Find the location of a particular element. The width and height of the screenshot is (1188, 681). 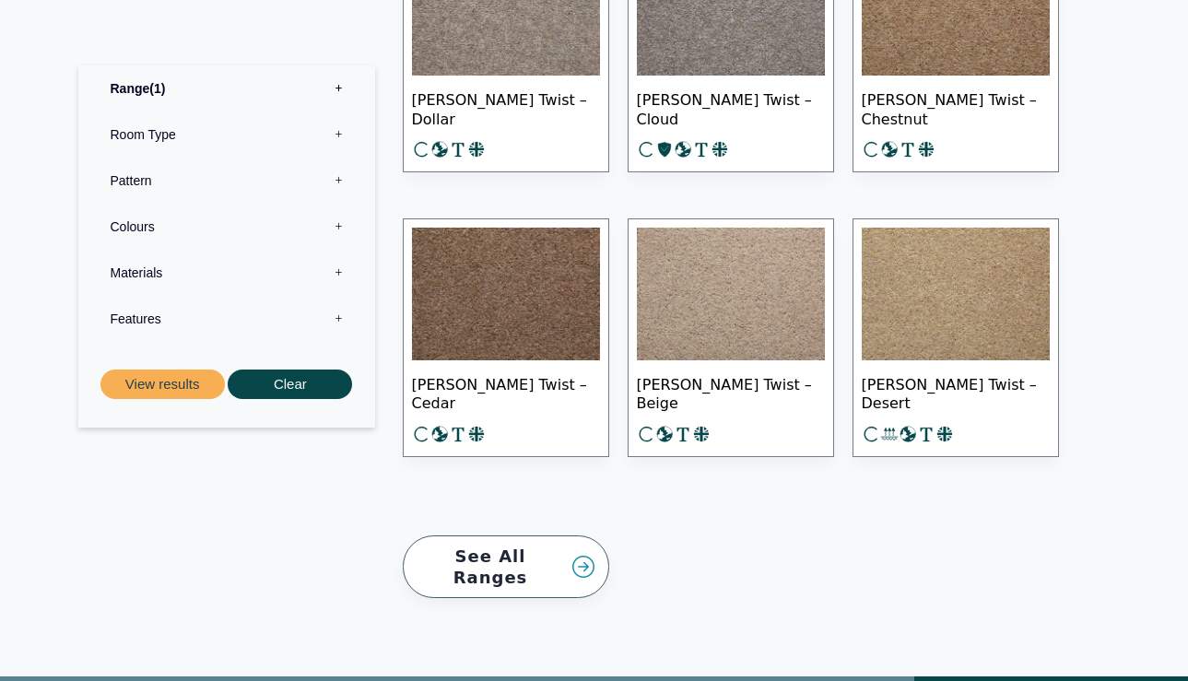

button: Clear is located at coordinates (290, 384).